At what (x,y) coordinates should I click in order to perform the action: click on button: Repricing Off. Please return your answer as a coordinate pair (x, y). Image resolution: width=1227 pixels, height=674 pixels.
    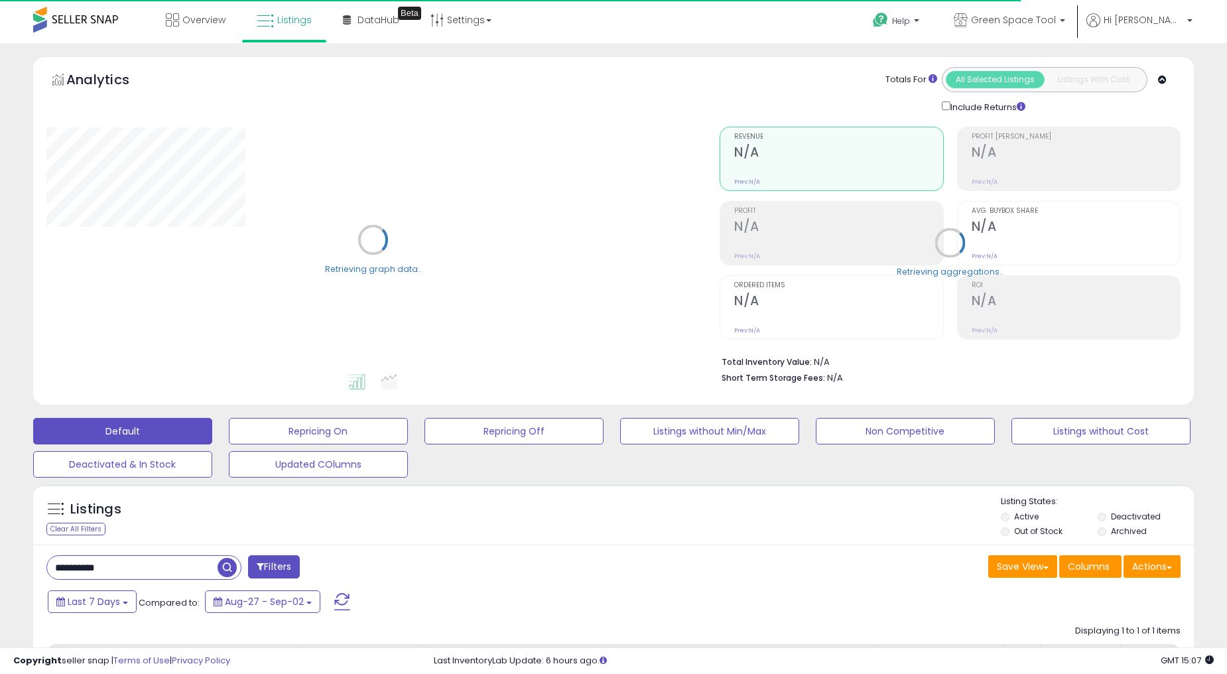
    Looking at the image, I should click on (514, 431).